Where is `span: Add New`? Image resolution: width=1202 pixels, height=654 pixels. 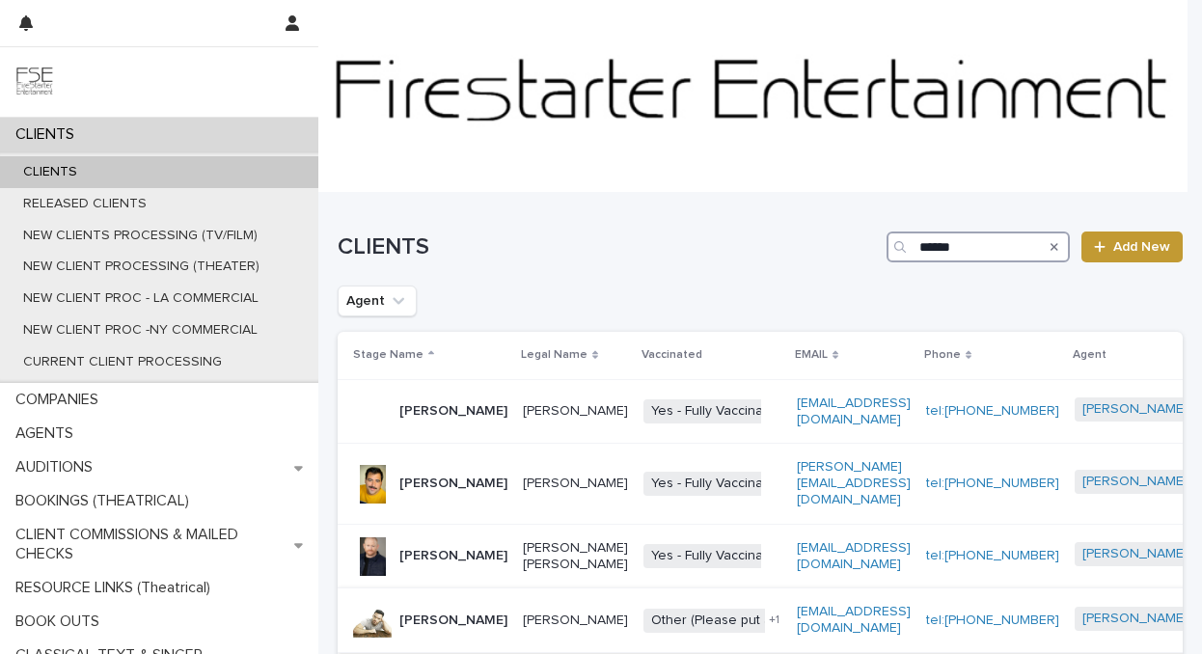
span: Add New is located at coordinates (1141, 247).